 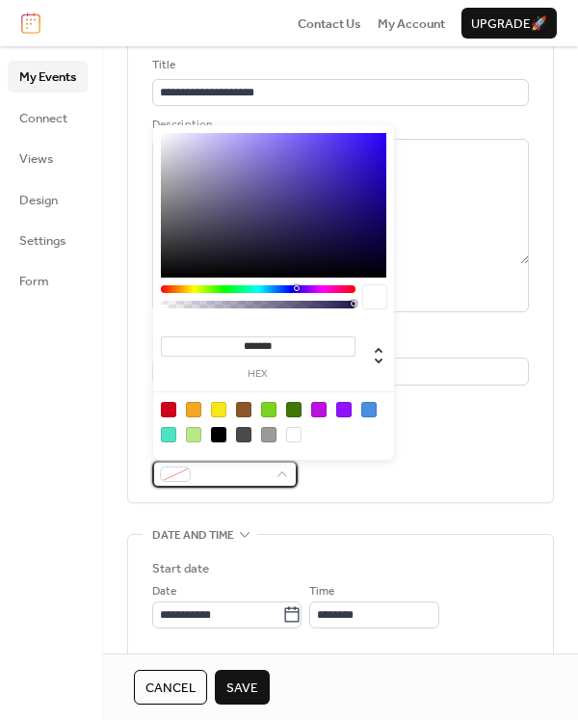 What do you see at coordinates (194, 410) in the screenshot?
I see `div: #F5A623` at bounding box center [194, 410].